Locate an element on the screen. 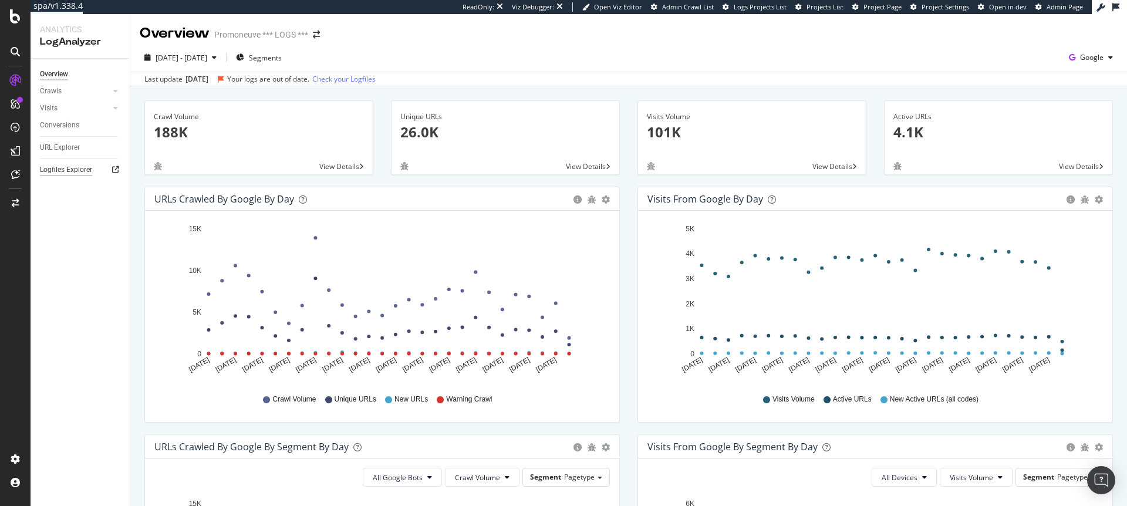 The width and height of the screenshot is (1127, 506). div: Visits is located at coordinates (49, 108).